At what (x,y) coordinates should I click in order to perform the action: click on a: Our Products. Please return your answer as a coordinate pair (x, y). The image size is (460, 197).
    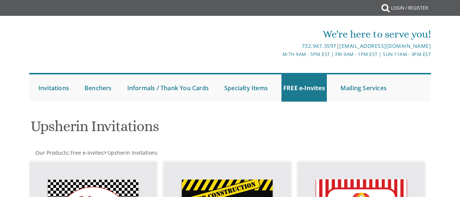
    Looking at the image, I should click on (51, 153).